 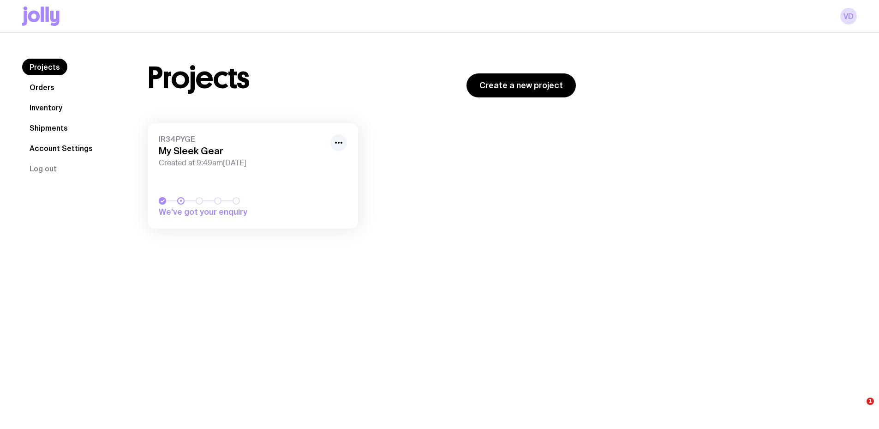 I want to click on span: We’ve got your enquiry, so click(x=223, y=212).